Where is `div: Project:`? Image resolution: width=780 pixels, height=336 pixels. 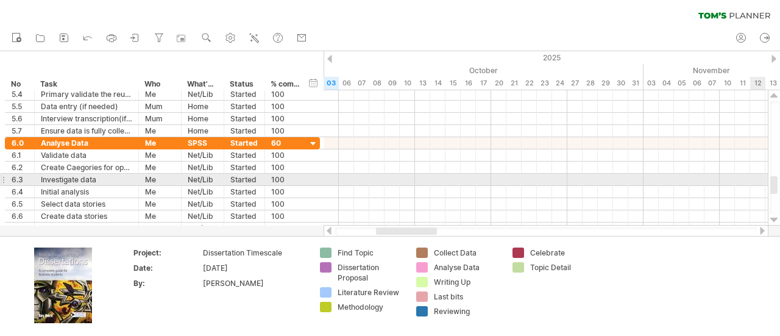 div: Project: is located at coordinates (167, 252).